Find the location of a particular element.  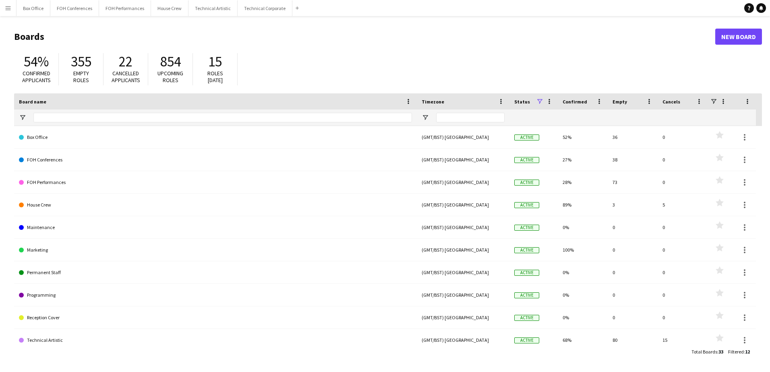

div: 38 is located at coordinates (633, 160).